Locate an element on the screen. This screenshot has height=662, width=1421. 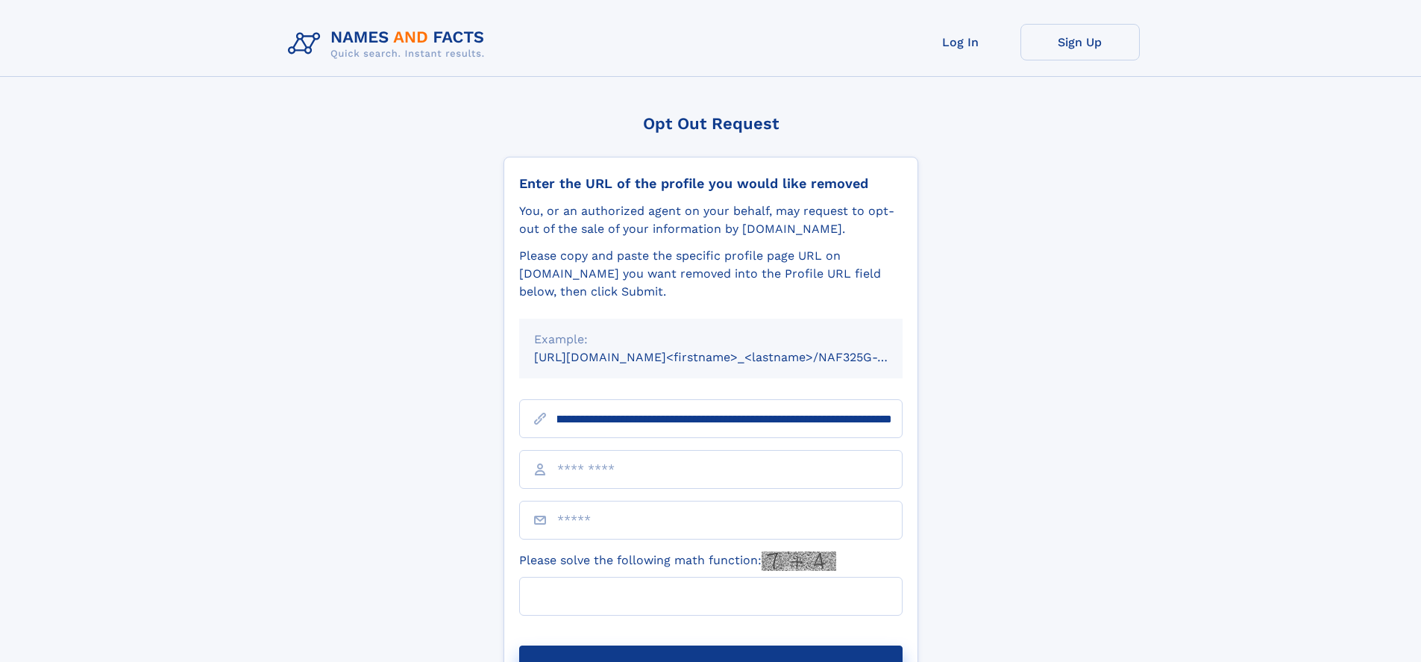
div: Enter the URL of the profile you would like removed is located at coordinates (711, 183).